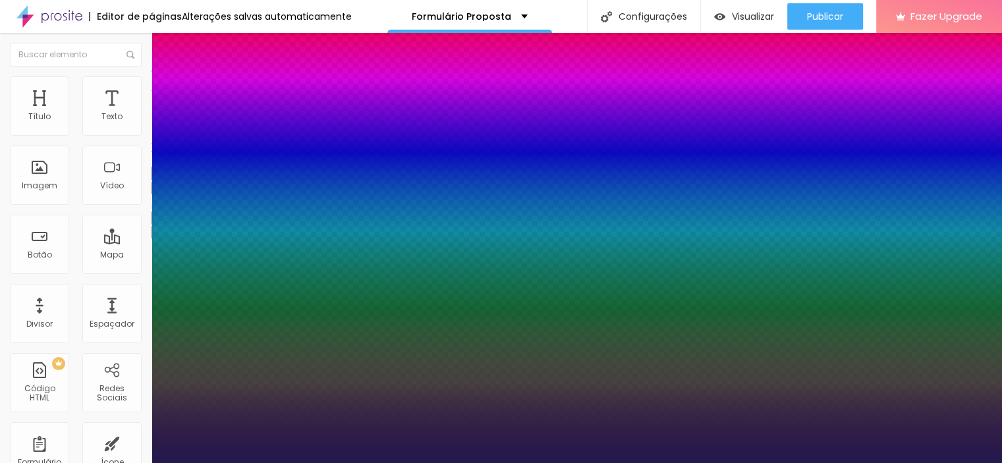 This screenshot has height=463, width=1002. Describe the element at coordinates (112, 255) in the screenshot. I see `div: Mapa` at that location.